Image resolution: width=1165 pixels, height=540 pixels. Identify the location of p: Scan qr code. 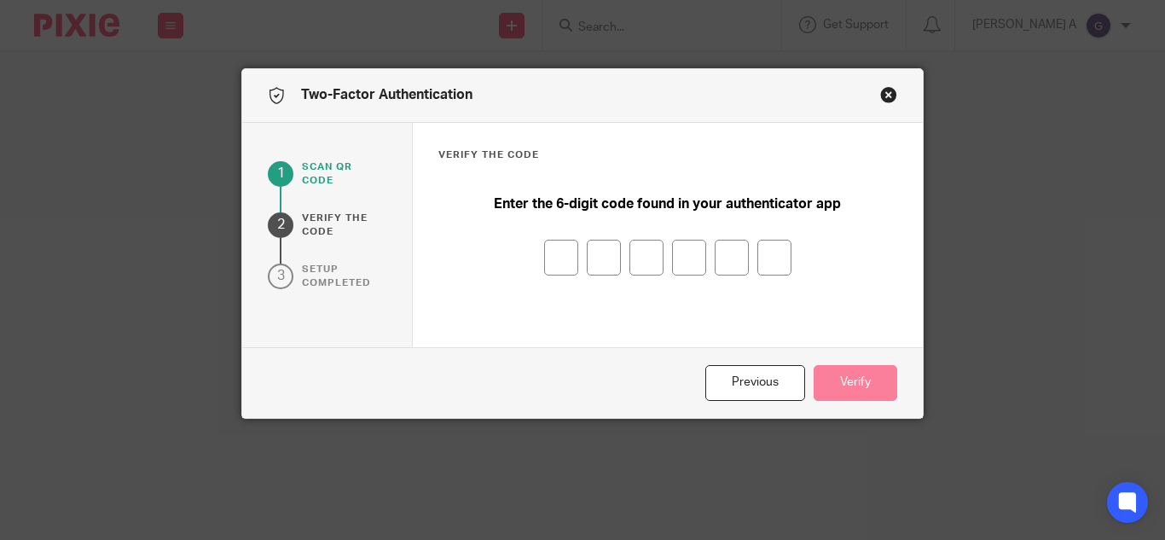
(344, 174).